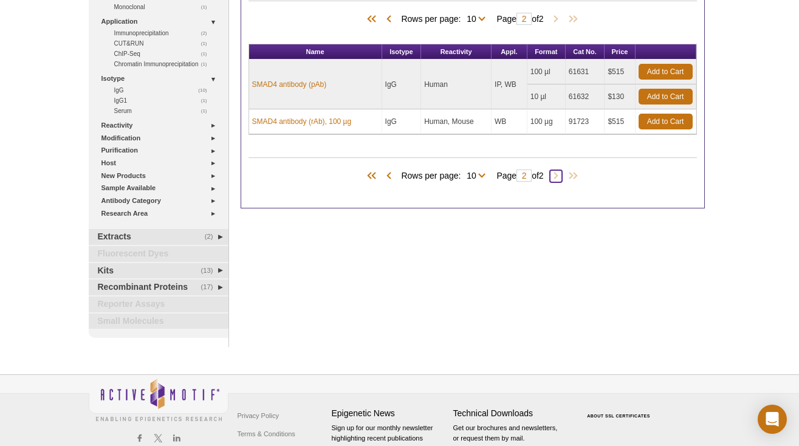 The height and width of the screenshot is (446, 799). Describe the element at coordinates (585, 121) in the screenshot. I see `td: 91723` at that location.